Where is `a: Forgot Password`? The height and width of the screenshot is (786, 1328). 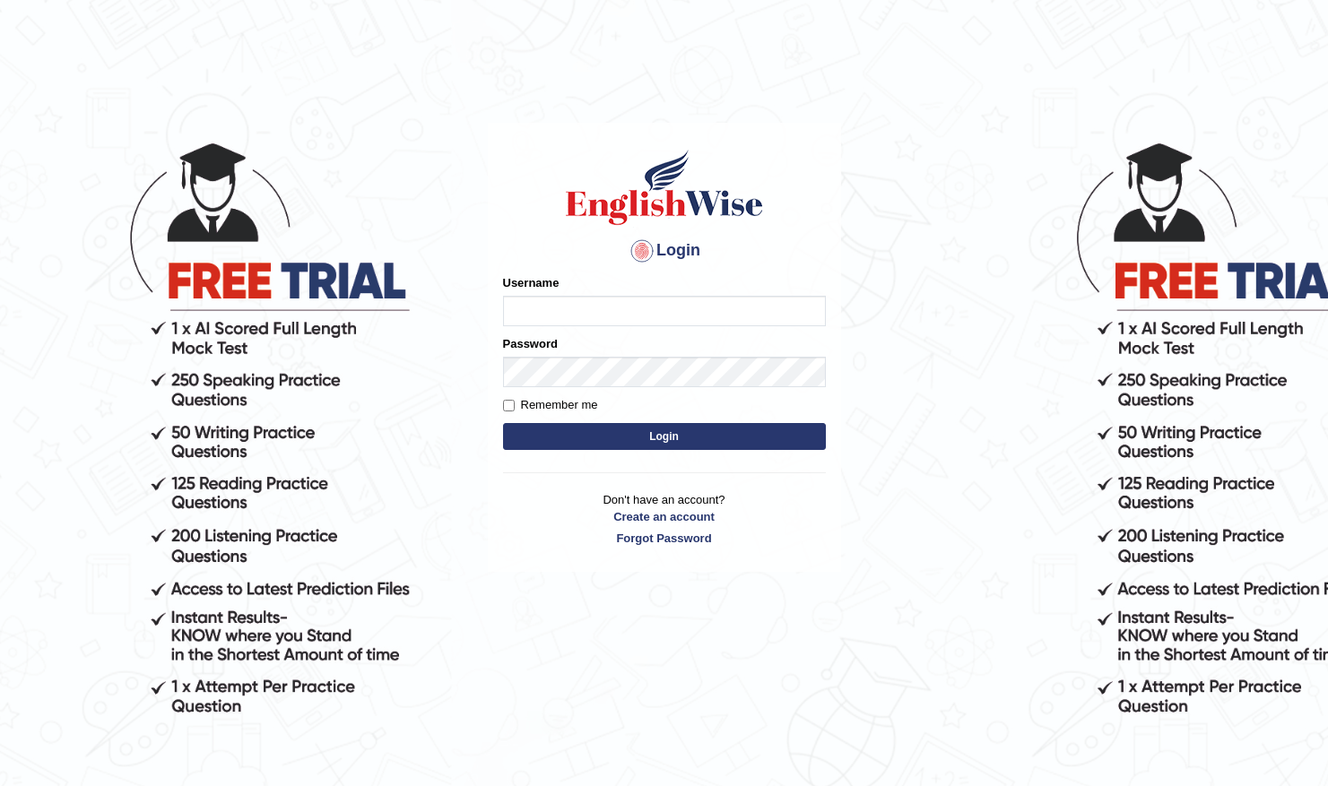 a: Forgot Password is located at coordinates (664, 538).